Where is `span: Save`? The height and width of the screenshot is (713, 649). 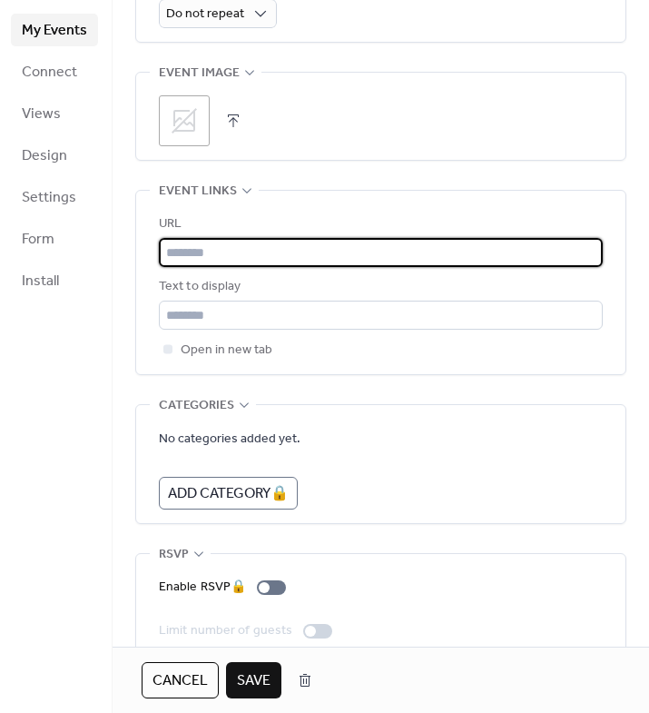
span: Save is located at coordinates (253, 681).